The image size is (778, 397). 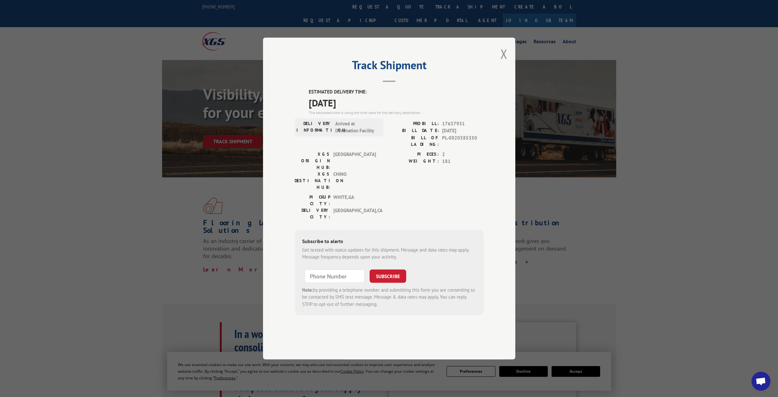 What do you see at coordinates (314, 127) in the screenshot?
I see `label: DELIVERY INFORMATION:` at bounding box center [314, 127].